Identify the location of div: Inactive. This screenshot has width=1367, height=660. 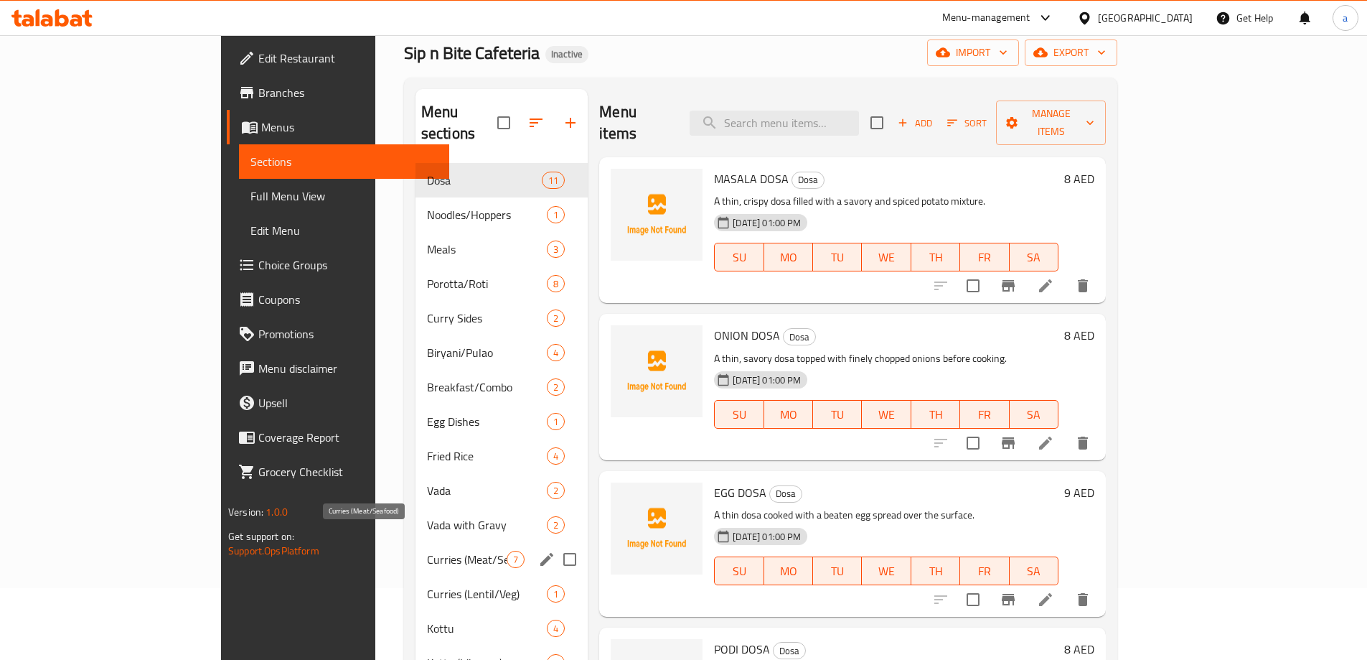
(567, 55).